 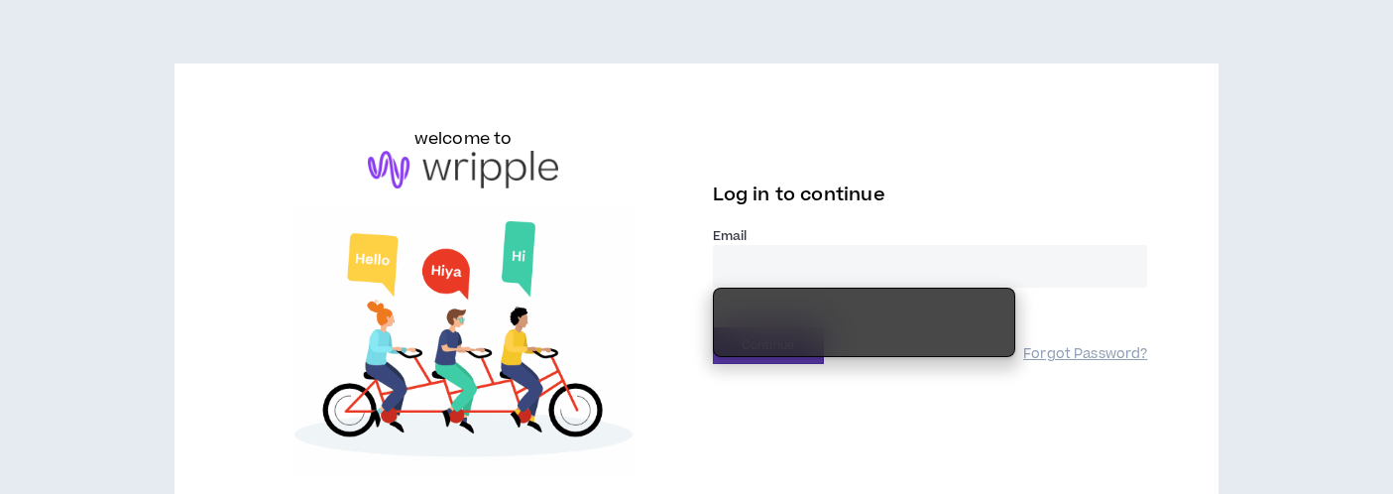 I want to click on img: Welcome to Wripple, so click(x=463, y=342).